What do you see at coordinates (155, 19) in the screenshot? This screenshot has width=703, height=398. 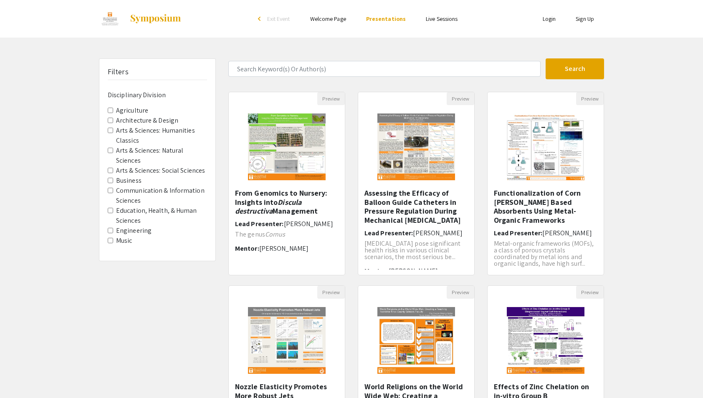 I see `img: Symposium by ForagerOne` at bounding box center [155, 19].